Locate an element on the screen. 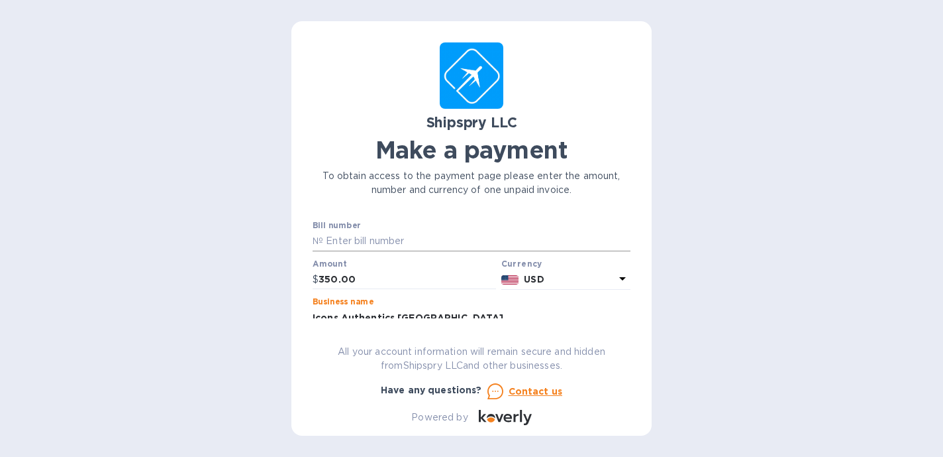 The image size is (943, 457). label: Amount is located at coordinates (329, 264).